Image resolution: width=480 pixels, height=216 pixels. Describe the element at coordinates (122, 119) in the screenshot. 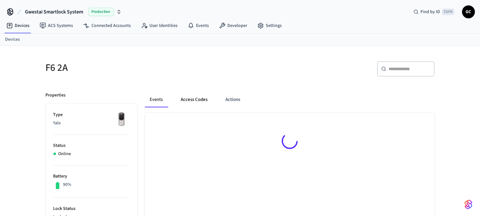

I see `img: Yale Assure Touchscreen Wifi Smart Lock, Satin Nickel, Front` at that location.